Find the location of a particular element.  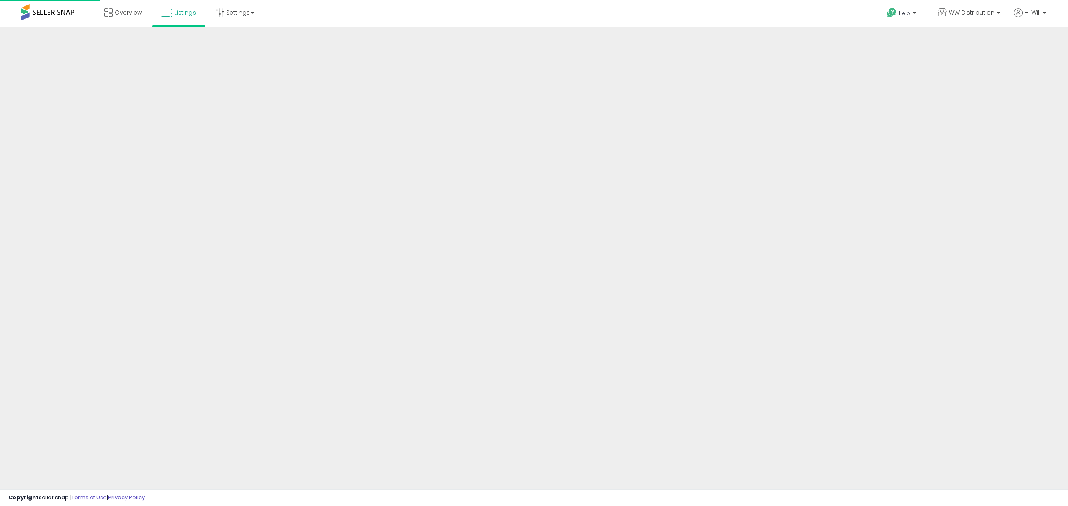

span: WW Distribution is located at coordinates (972, 13).